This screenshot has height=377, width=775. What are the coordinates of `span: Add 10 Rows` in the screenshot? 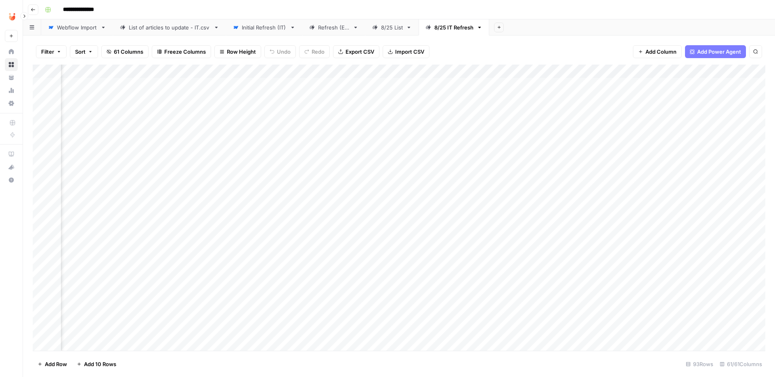 It's located at (100, 364).